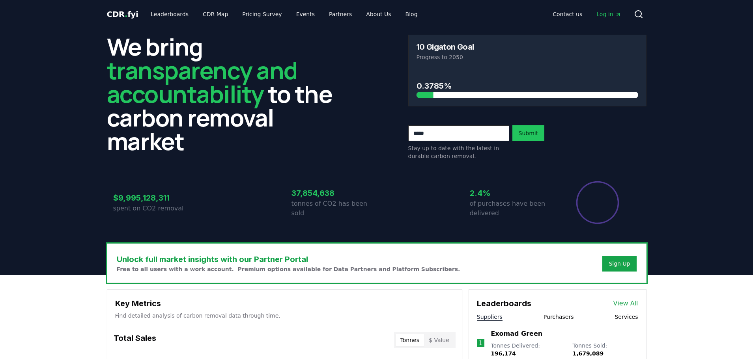 The height and width of the screenshot is (359, 753). Describe the element at coordinates (411, 14) in the screenshot. I see `a: Blog` at that location.